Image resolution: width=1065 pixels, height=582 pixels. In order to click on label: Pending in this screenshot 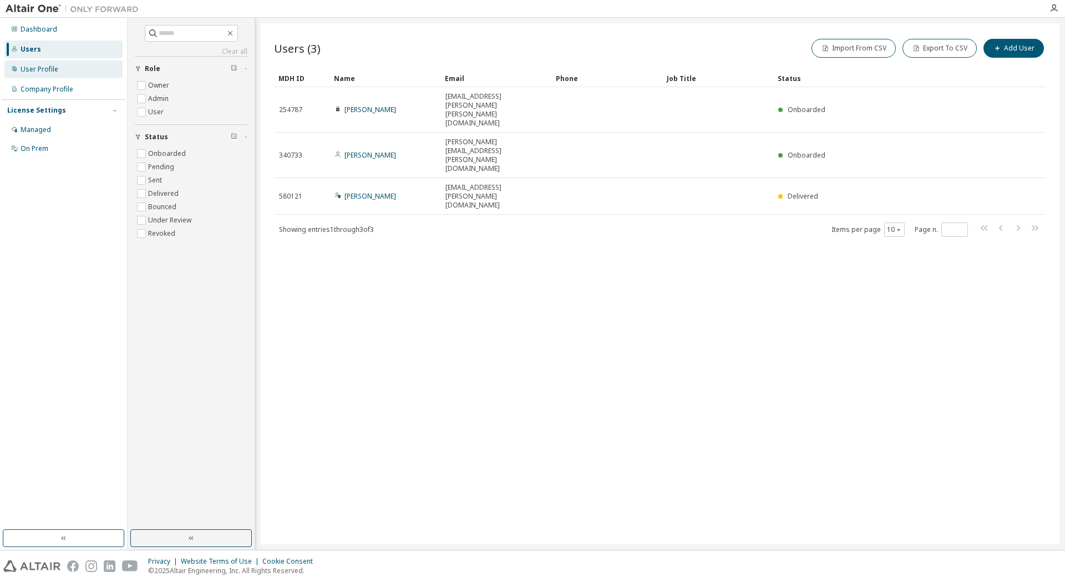, I will do `click(162, 167)`.